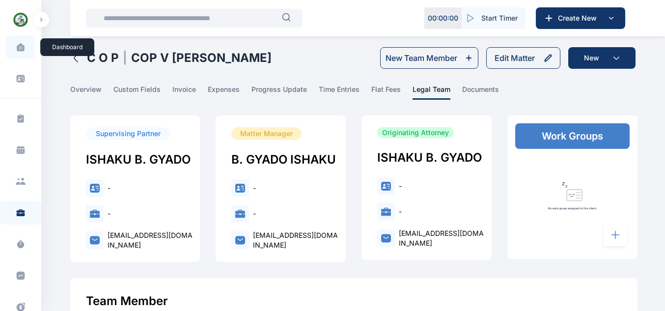 The width and height of the screenshot is (665, 311). Describe the element at coordinates (92, 92) in the screenshot. I see `a: overview` at that location.